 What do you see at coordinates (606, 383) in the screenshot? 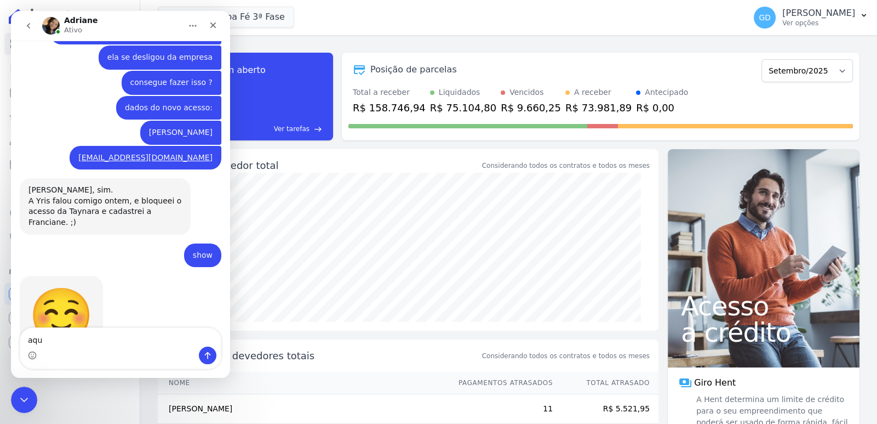
I see `th: Total Atrasado` at bounding box center [606, 383].